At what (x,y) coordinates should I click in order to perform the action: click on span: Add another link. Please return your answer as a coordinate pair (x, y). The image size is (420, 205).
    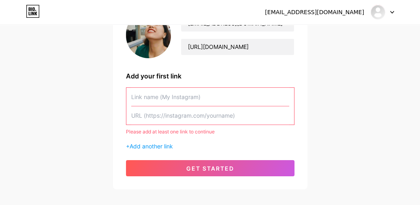
    Looking at the image, I should click on (151, 146).